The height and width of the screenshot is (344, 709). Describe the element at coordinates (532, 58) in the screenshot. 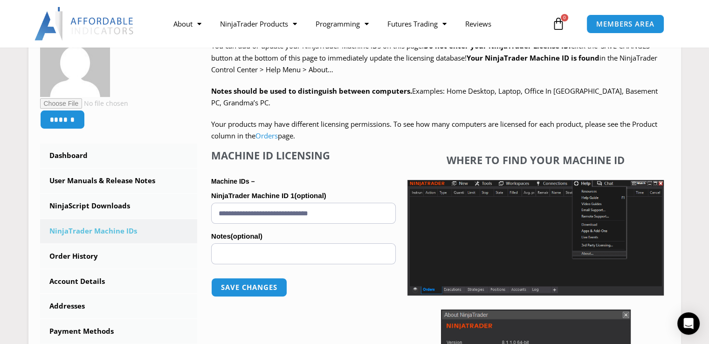

I see `strong: Your NinjaTrader Machine ID is found` at that location.